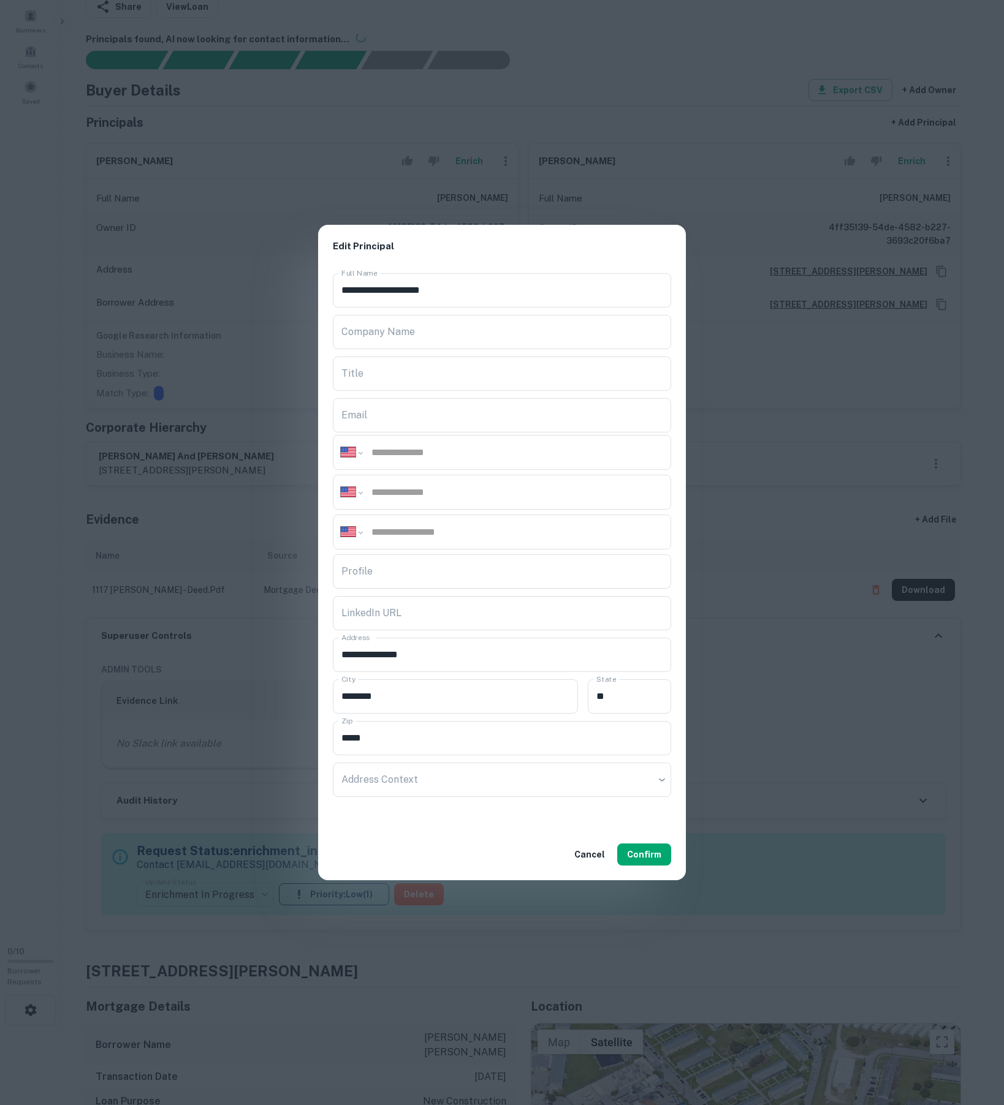  What do you see at coordinates (644, 855) in the screenshot?
I see `button: Confirm` at bounding box center [644, 855].